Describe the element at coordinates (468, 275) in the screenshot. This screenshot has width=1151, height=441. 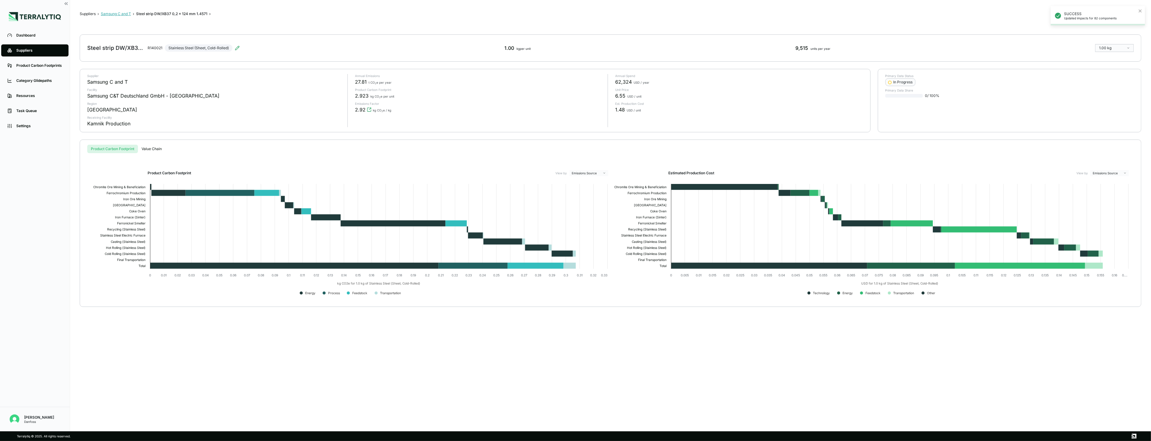
I see `text: 0.23` at that location.